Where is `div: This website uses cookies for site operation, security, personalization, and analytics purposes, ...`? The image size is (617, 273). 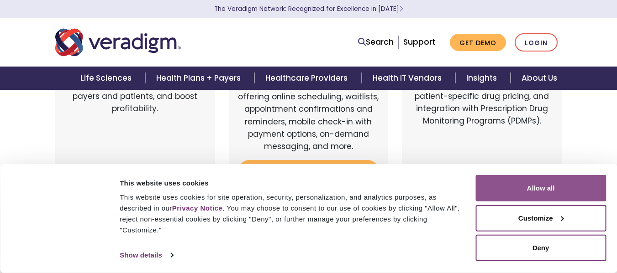
div: This website uses cookies for site operation, security, personalization, and analytics purposes, ... is located at coordinates (292, 214).